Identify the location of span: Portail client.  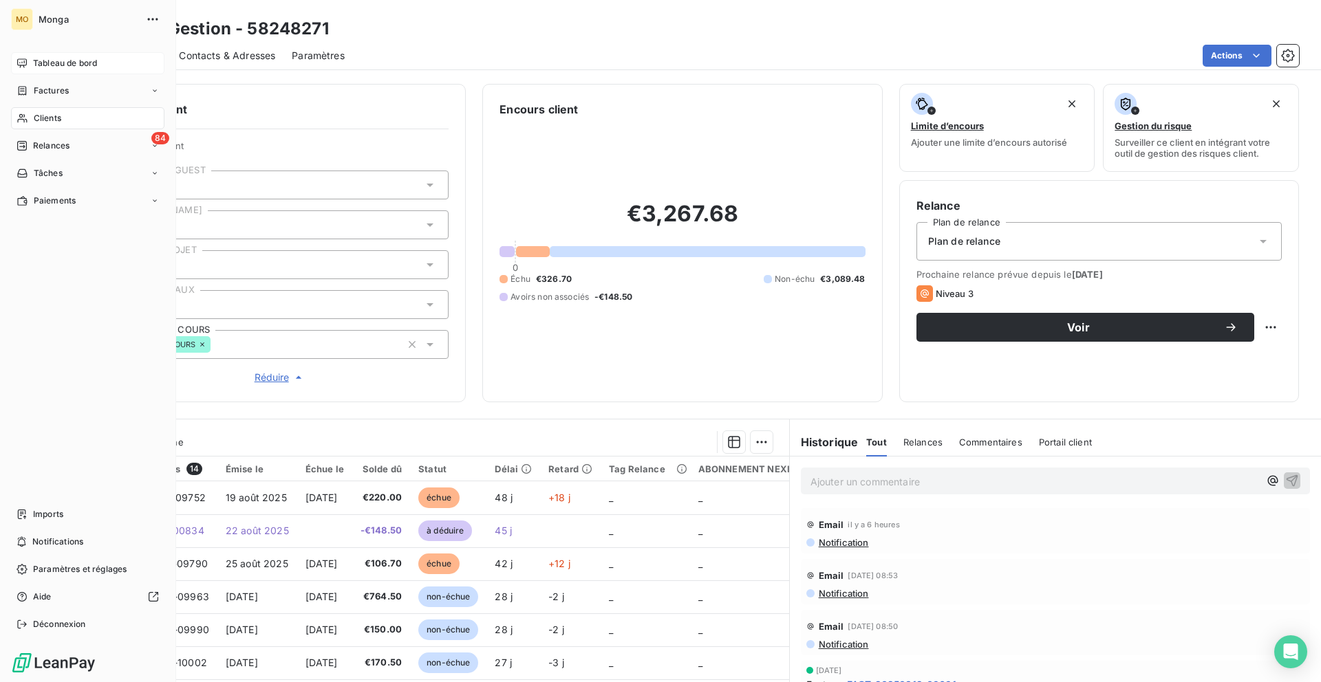
(1065, 442).